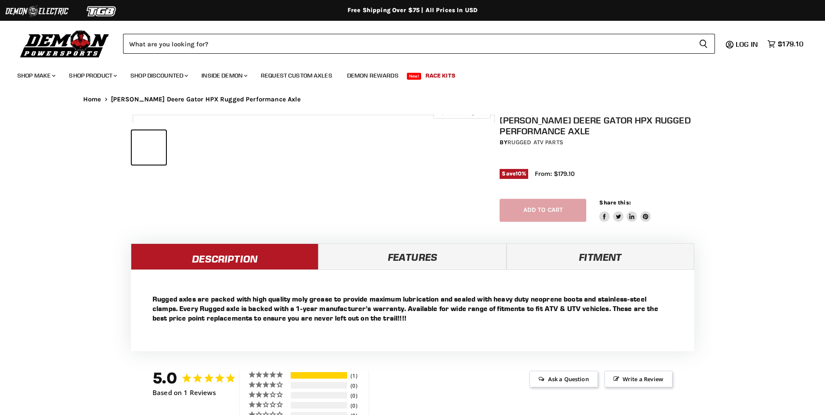 The width and height of the screenshot is (825, 415). What do you see at coordinates (406, 74) in the screenshot?
I see `ul: Main menu` at bounding box center [406, 74].